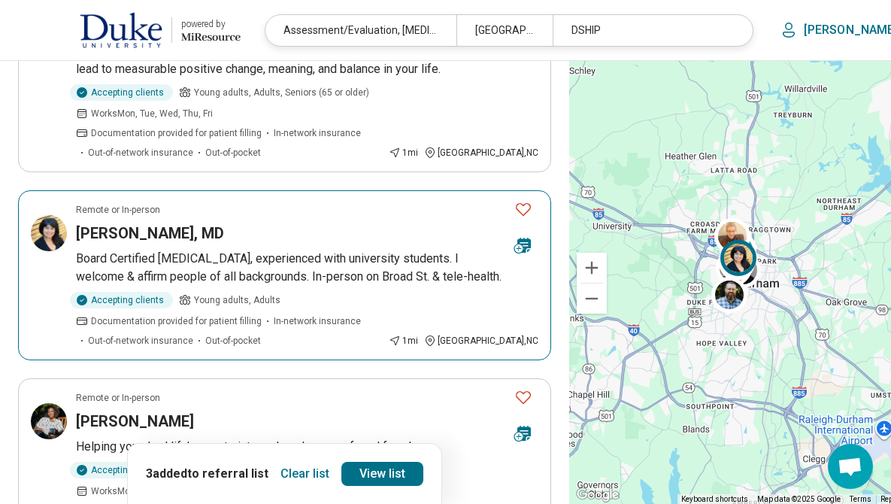  What do you see at coordinates (132, 30) in the screenshot?
I see `a: Duke Universitypowered by` at bounding box center [132, 30].